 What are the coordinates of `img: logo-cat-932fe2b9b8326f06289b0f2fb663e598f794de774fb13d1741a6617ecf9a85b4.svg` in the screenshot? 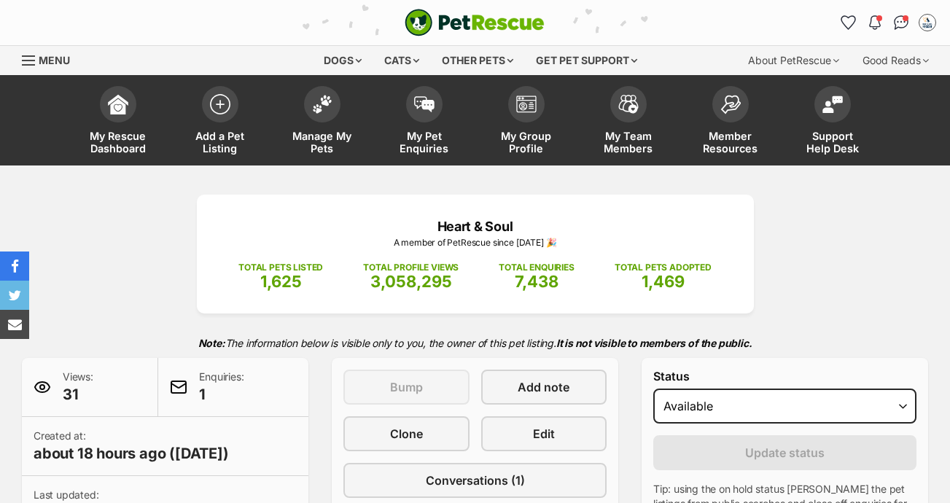 It's located at (475, 23).